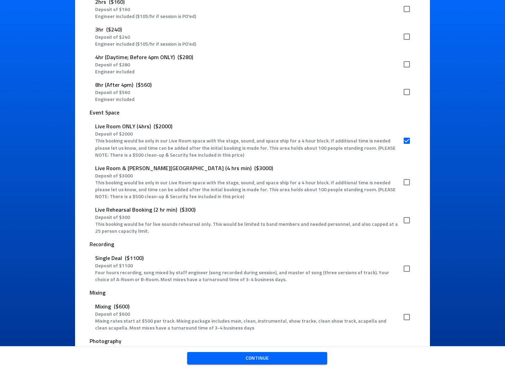  I want to click on div: Live Room ONLY (4hrs)($2000)Deposit of $2000This booking would be only in our Live Room space wit..., so click(252, 140).